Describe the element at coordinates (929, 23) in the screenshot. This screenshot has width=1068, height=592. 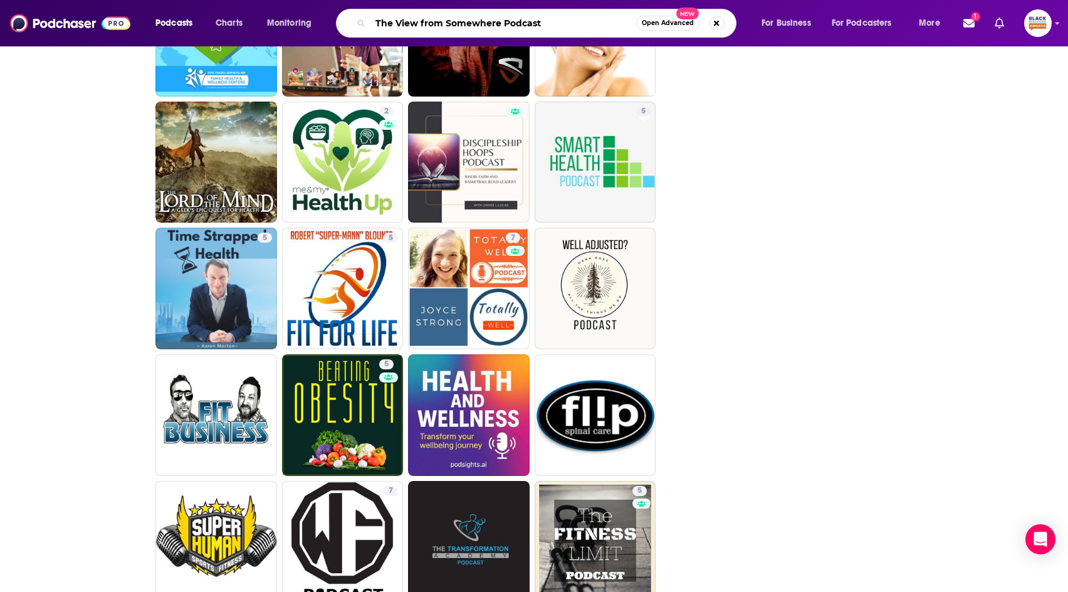
I see `span: More` at that location.